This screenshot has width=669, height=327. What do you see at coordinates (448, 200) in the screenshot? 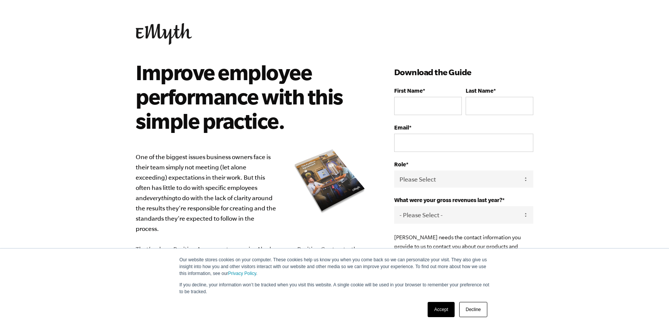
I see `span: What were your gross revenues last year?` at bounding box center [448, 200].